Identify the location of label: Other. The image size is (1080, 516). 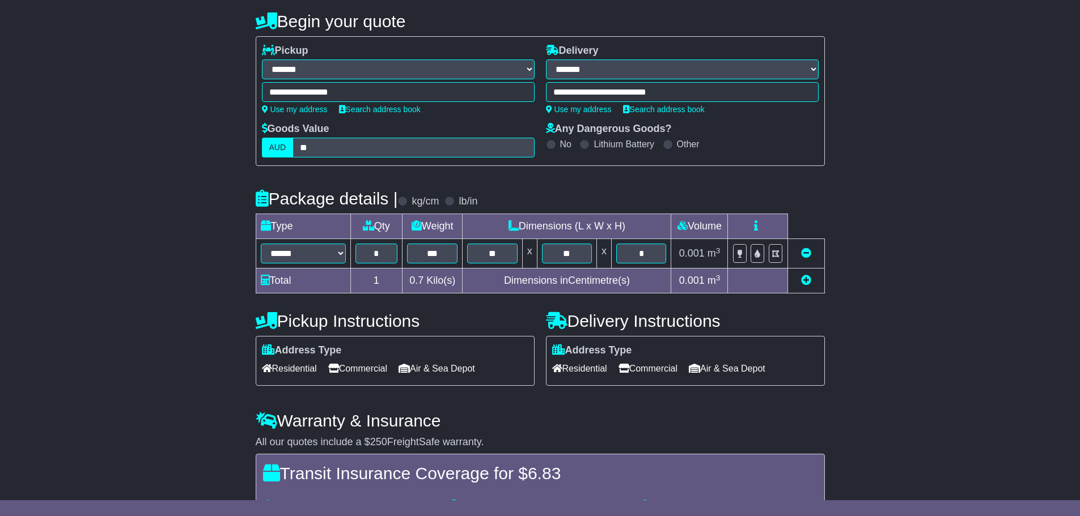
(688, 144).